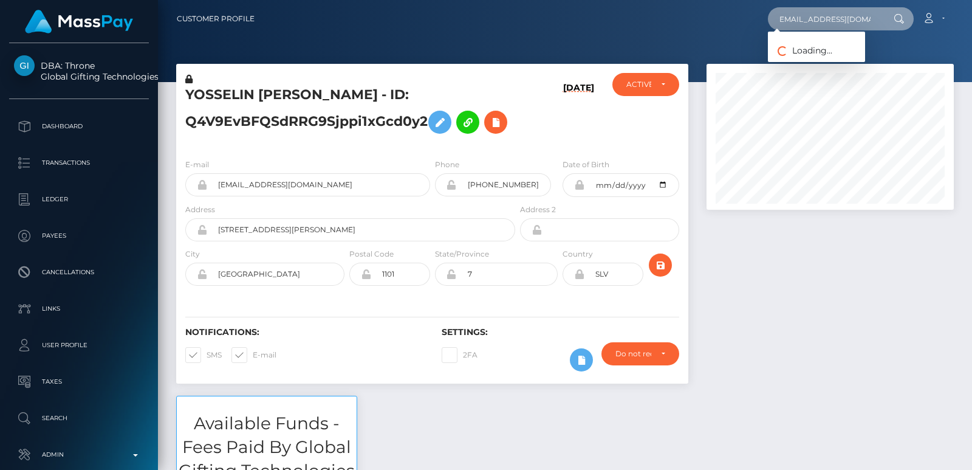  I want to click on label: 2FA, so click(459, 355).